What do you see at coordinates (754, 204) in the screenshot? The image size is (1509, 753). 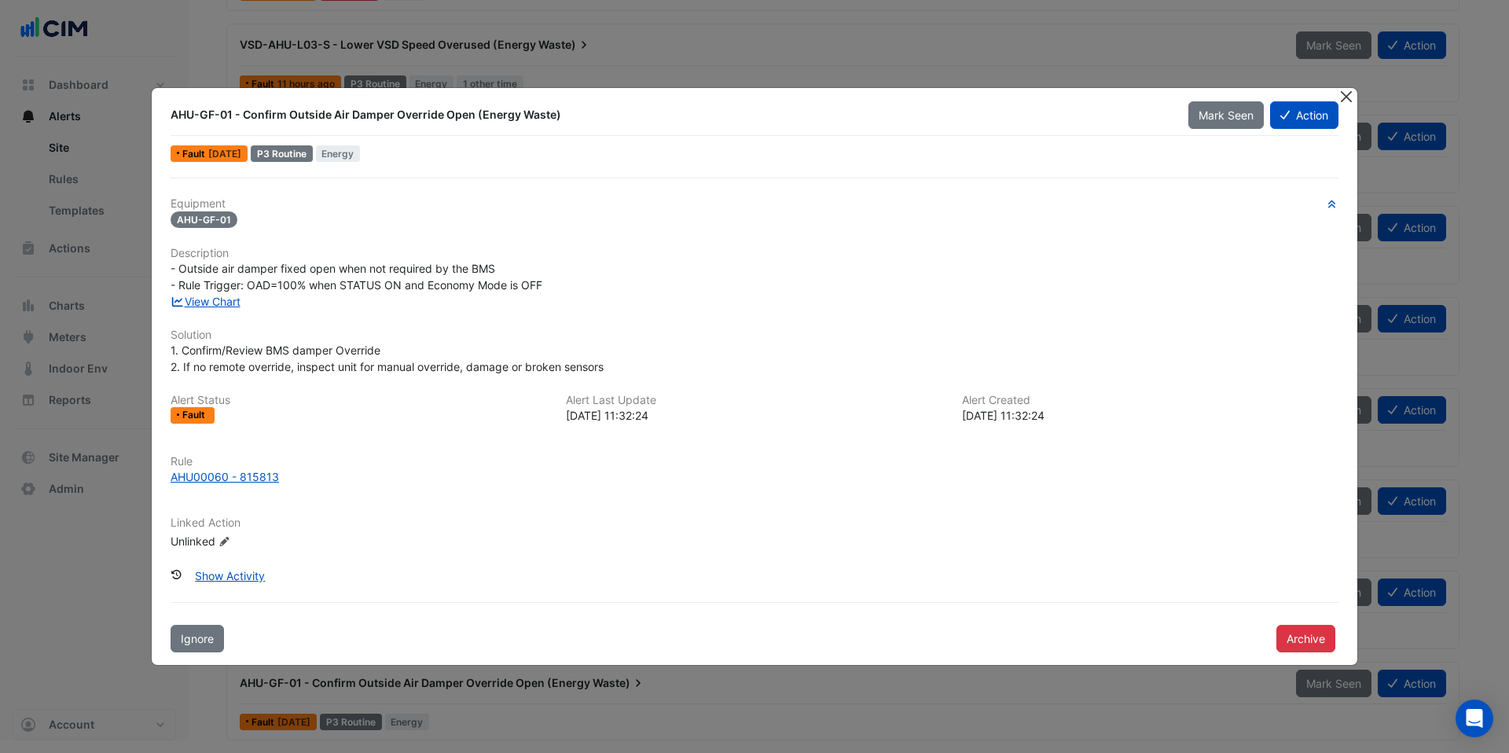 I see `h6: Equipment` at bounding box center [754, 204].